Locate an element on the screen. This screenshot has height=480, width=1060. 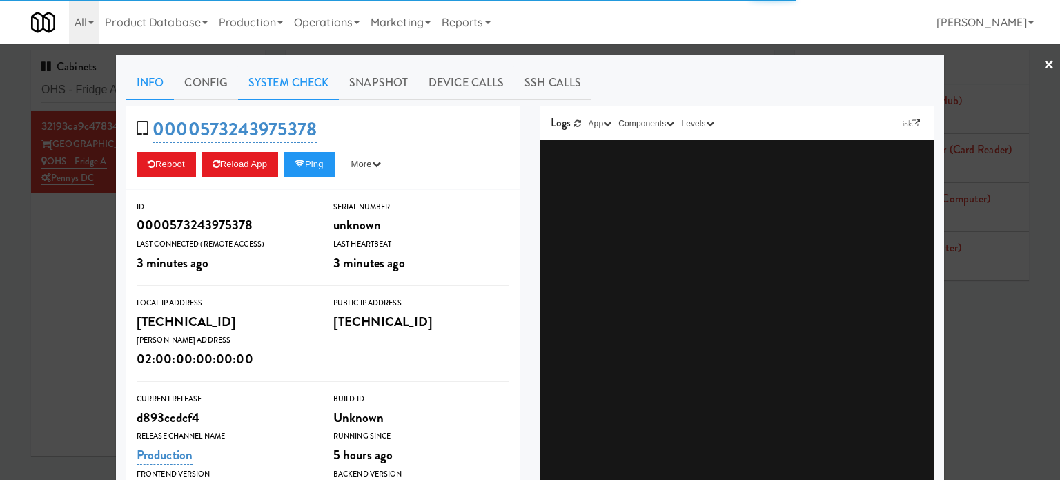
button: Reload App is located at coordinates (239, 164).